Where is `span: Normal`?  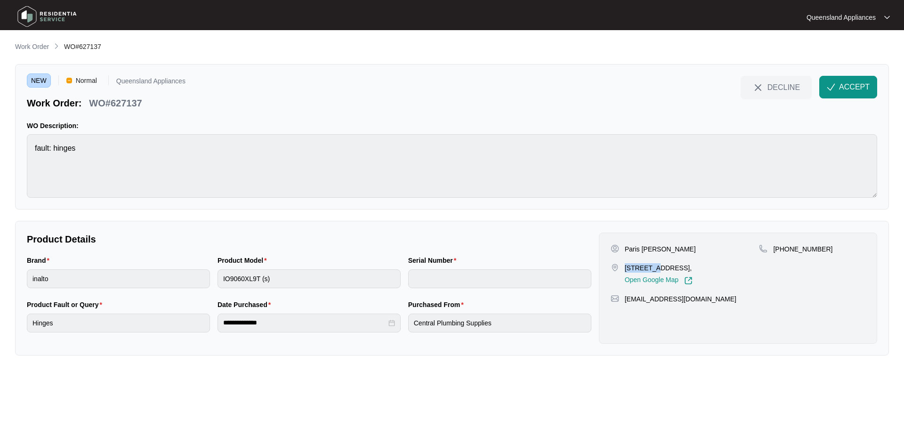
span: Normal is located at coordinates (86, 80).